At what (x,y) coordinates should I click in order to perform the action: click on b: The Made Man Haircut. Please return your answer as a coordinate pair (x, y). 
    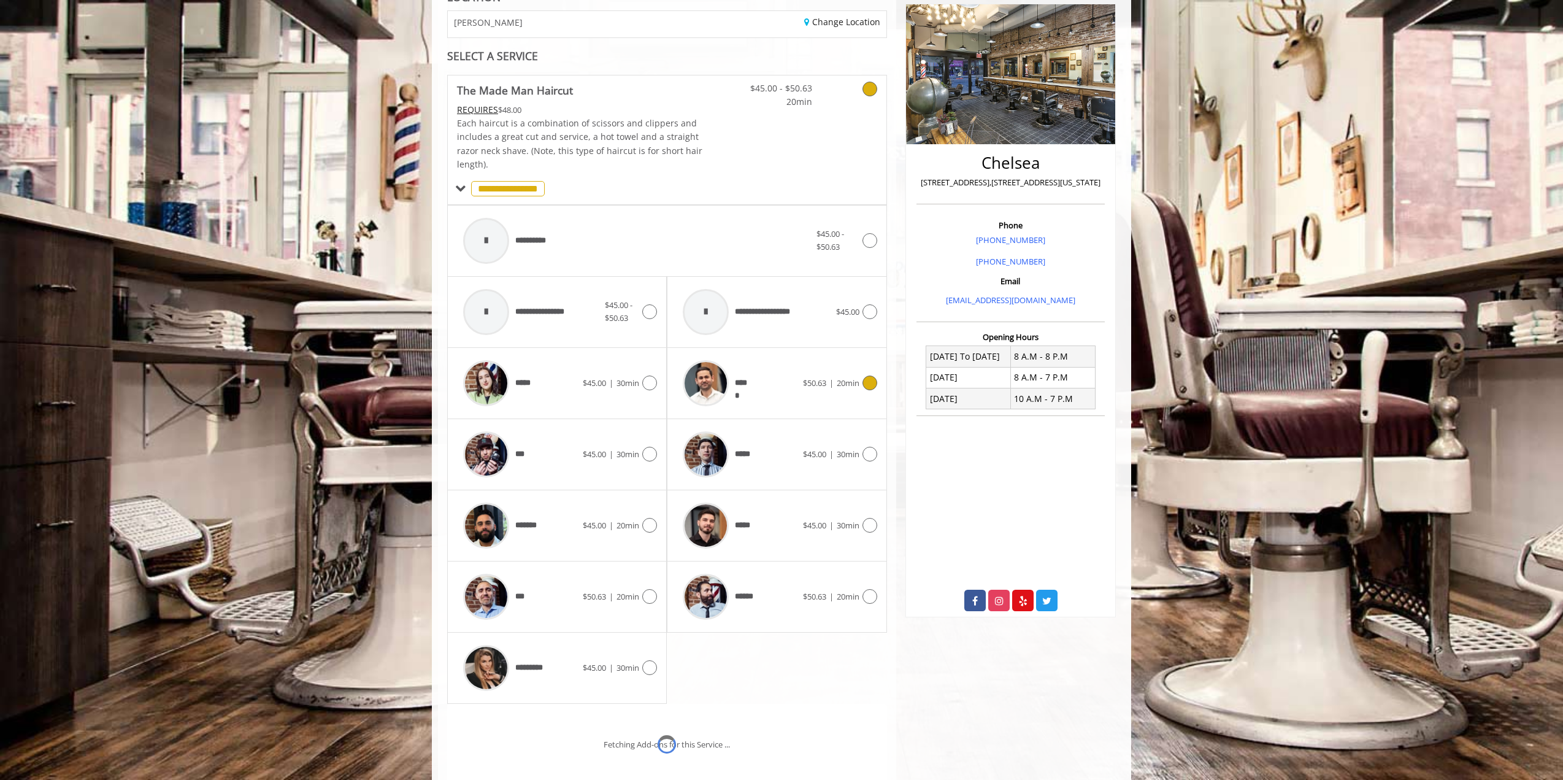
    Looking at the image, I should click on (515, 90).